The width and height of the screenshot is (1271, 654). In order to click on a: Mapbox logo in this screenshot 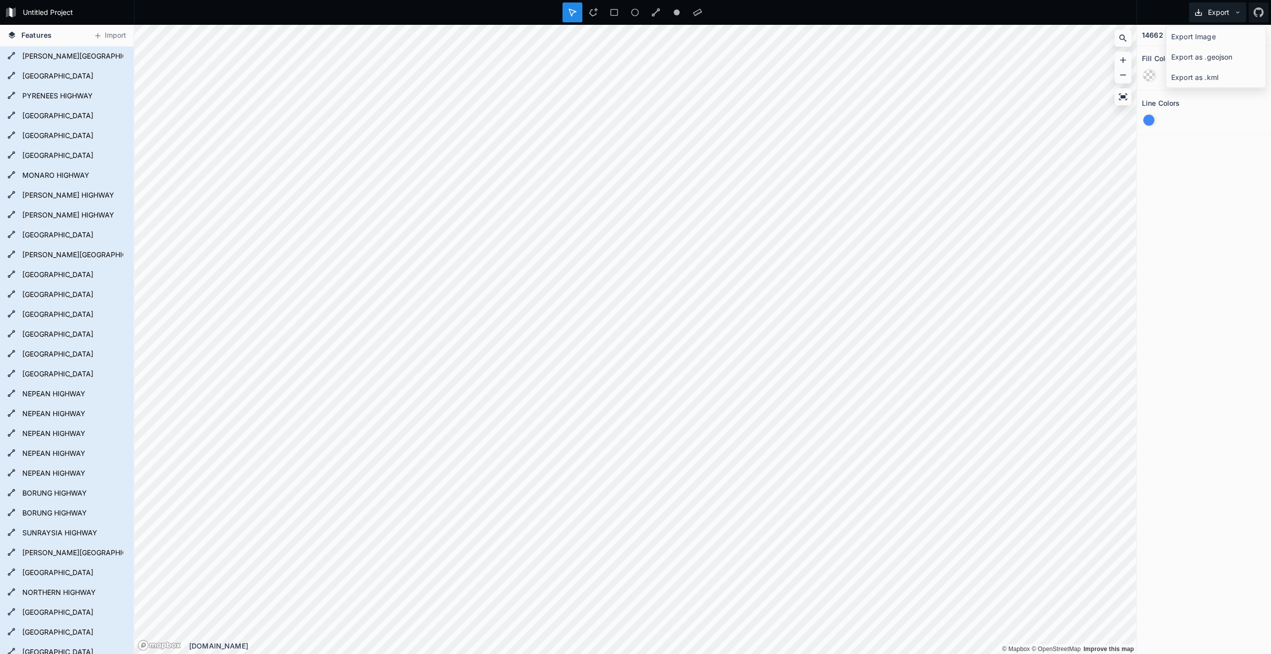, I will do `click(159, 645)`.